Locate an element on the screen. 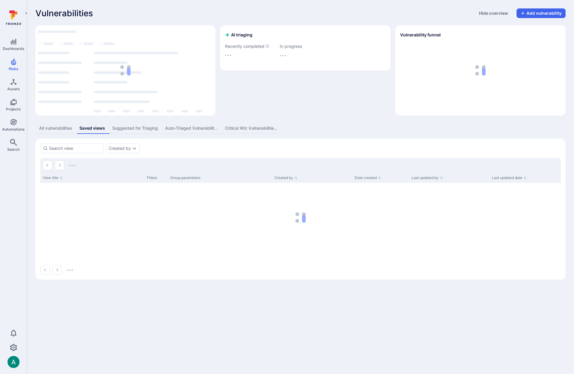 This screenshot has width=574, height=374. div: Filters is located at coordinates (156, 178).